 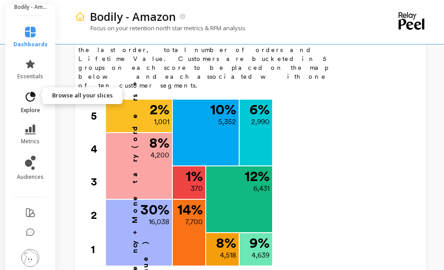 What do you see at coordinates (30, 142) in the screenshot?
I see `span: metrics` at bounding box center [30, 142].